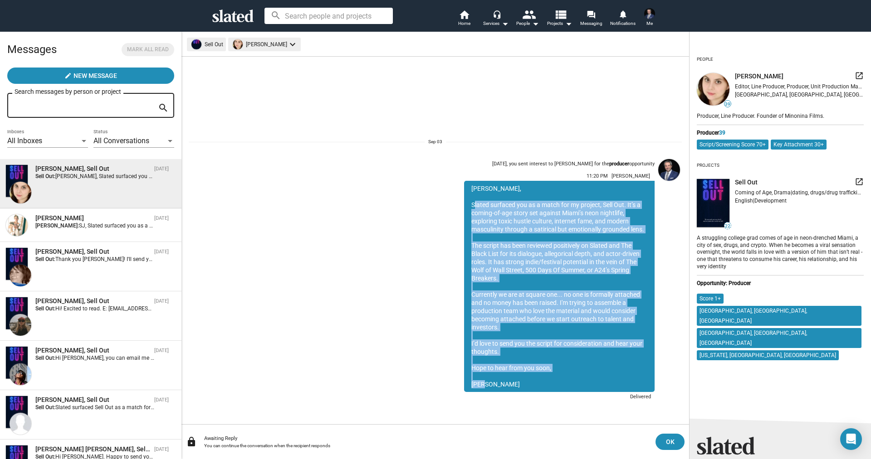 This screenshot has width=871, height=459. I want to click on mat-icon: lock, so click(191, 442).